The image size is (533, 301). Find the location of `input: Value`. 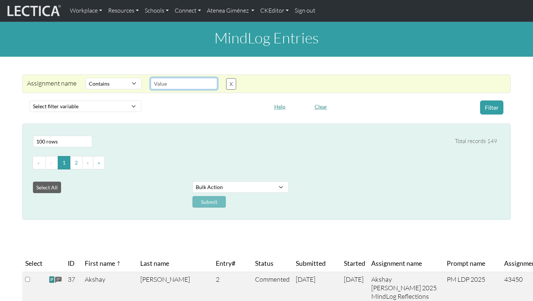

input: Value is located at coordinates (184, 83).